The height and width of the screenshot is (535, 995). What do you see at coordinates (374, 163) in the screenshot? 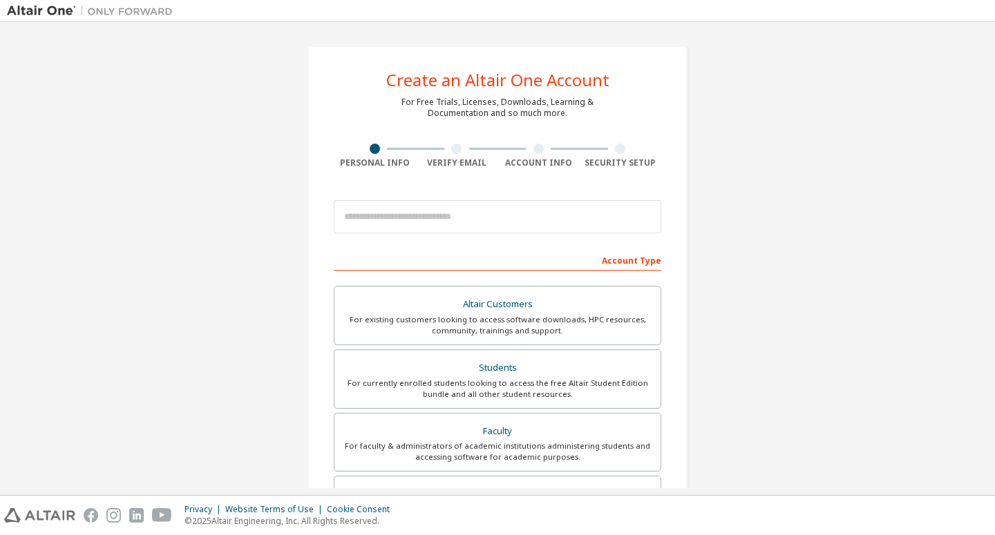
I see `div: Personal Info` at bounding box center [374, 163].